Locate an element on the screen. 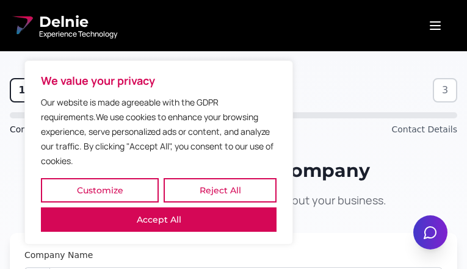  button: Customize is located at coordinates (100, 191).